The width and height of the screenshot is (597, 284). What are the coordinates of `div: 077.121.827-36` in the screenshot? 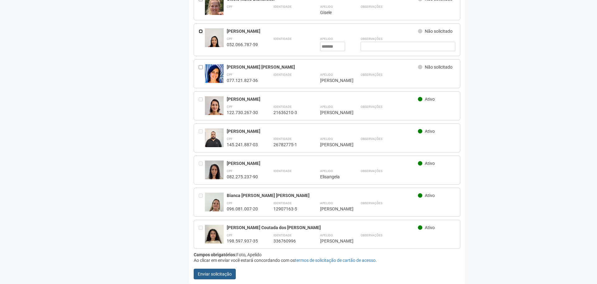 It's located at (242, 80).